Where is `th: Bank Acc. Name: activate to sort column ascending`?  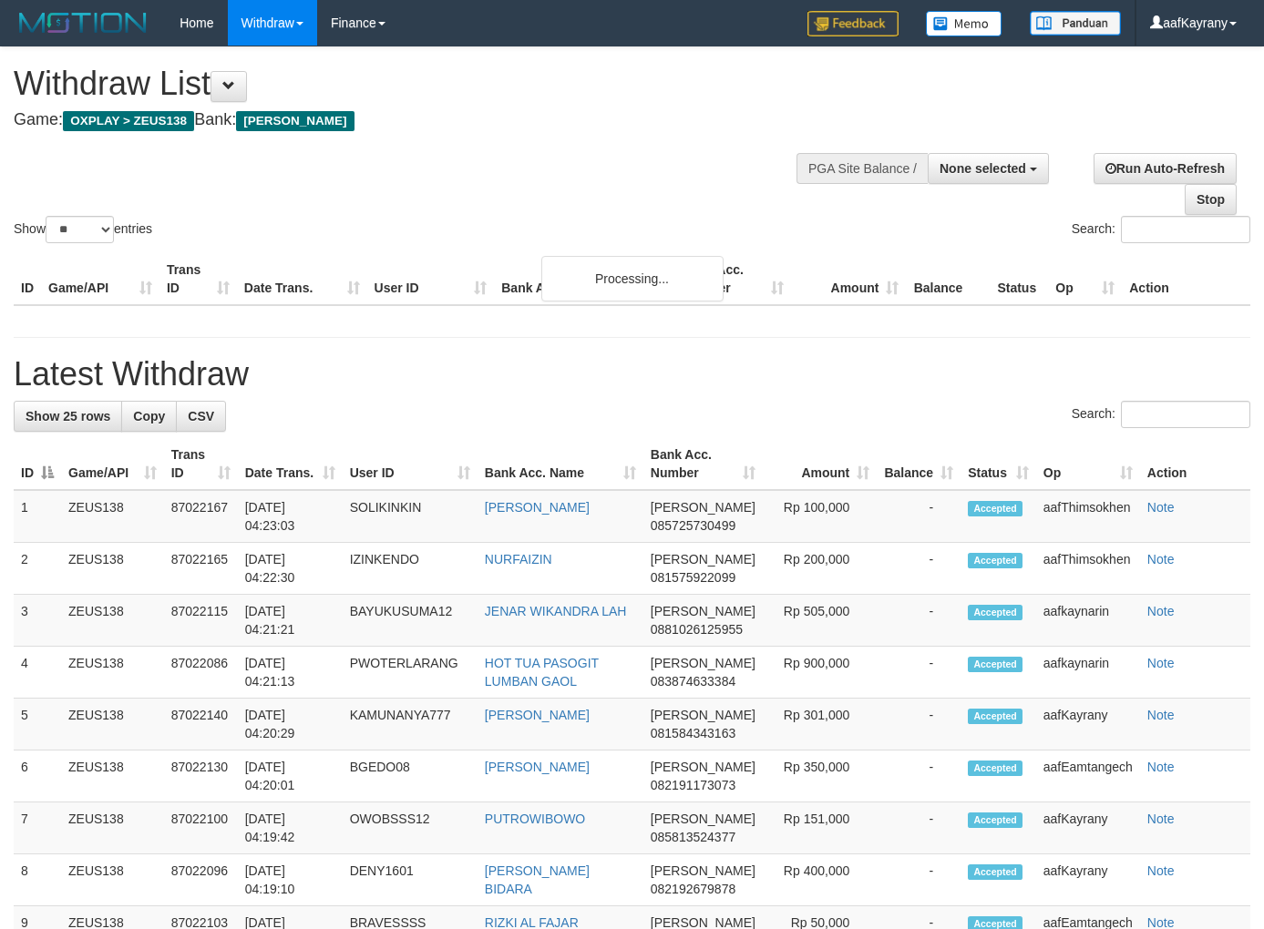
th: Bank Acc. Name: activate to sort column ascending is located at coordinates (560, 464).